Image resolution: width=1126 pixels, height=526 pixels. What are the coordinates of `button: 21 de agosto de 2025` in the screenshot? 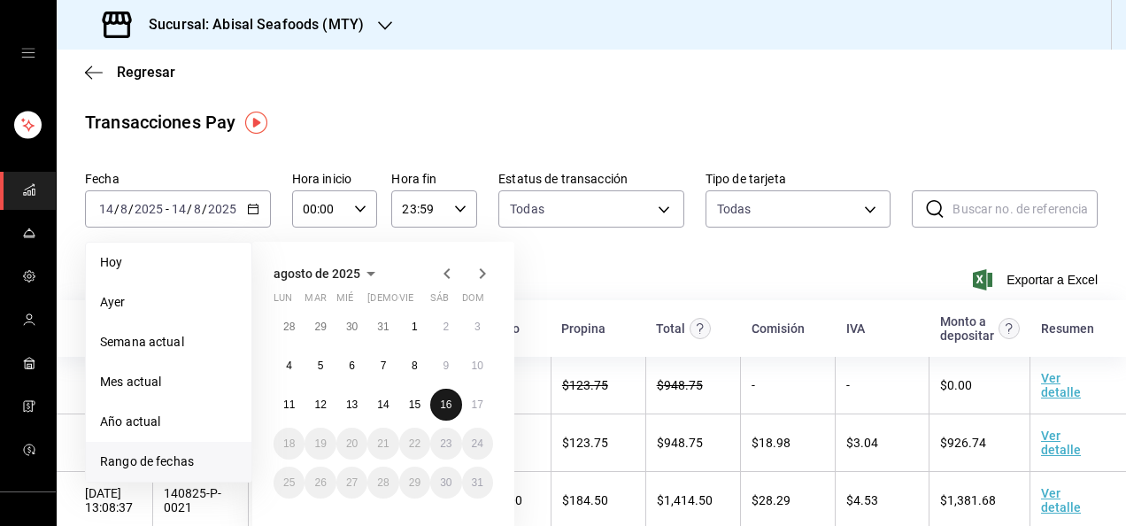 It's located at (383, 444).